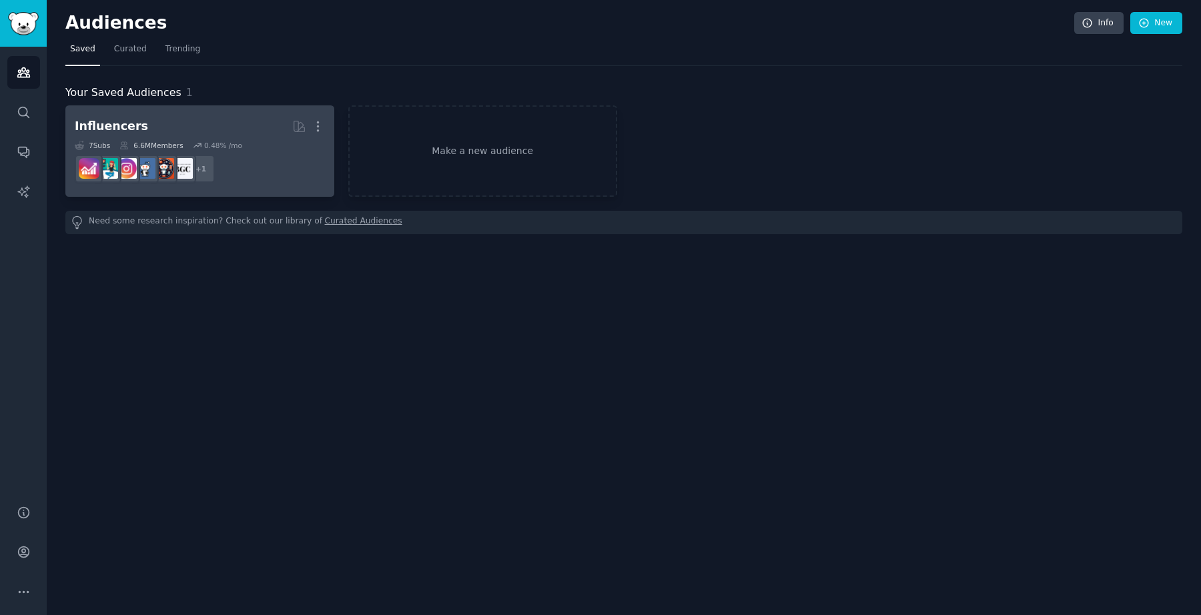  Describe the element at coordinates (183, 52) in the screenshot. I see `a: Trending` at that location.